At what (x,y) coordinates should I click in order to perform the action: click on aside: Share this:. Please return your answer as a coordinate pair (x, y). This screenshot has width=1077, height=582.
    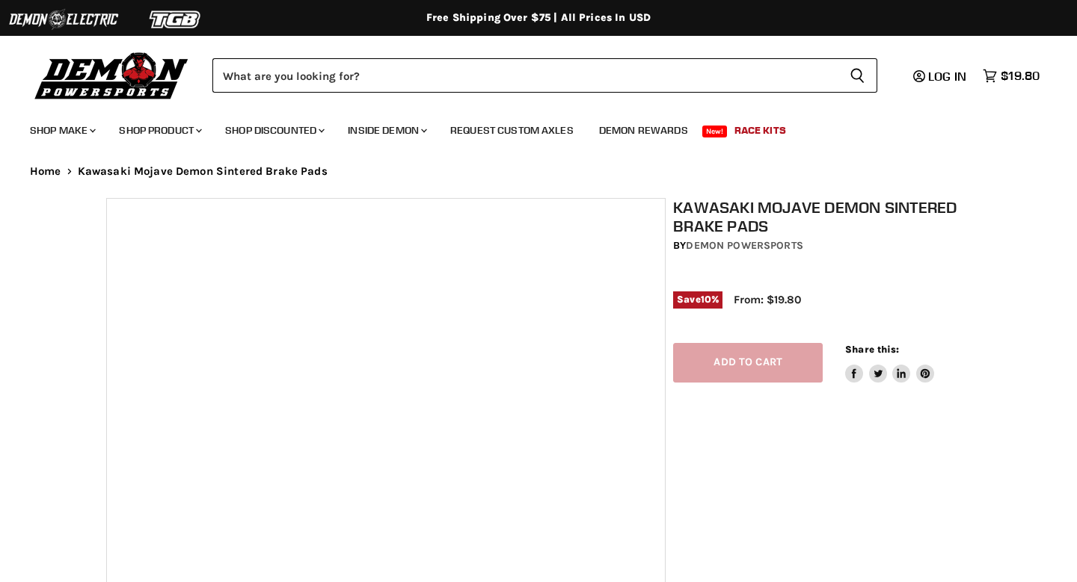
    Looking at the image, I should click on (889, 363).